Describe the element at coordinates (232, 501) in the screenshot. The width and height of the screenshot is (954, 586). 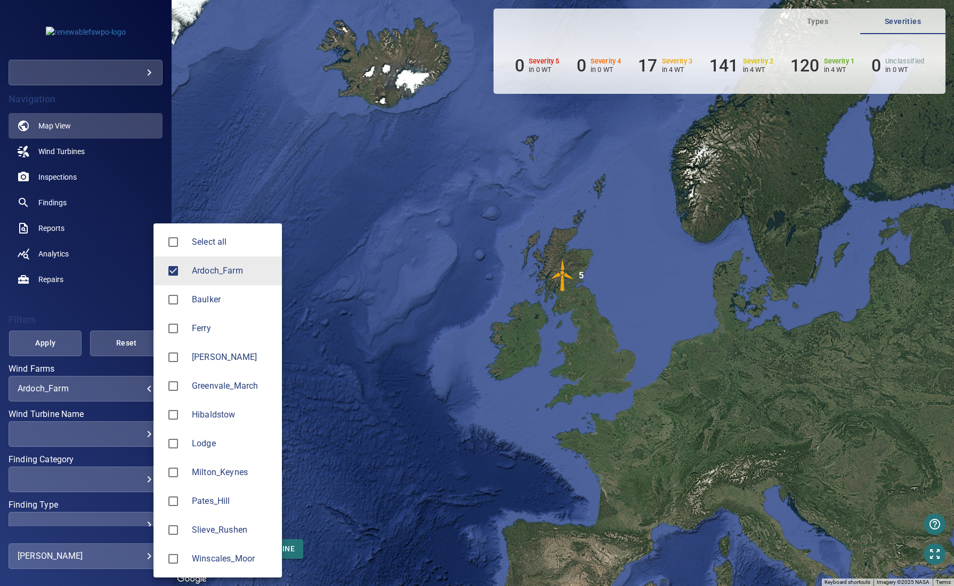
I see `div: Wind Farms Pates_Hill` at that location.